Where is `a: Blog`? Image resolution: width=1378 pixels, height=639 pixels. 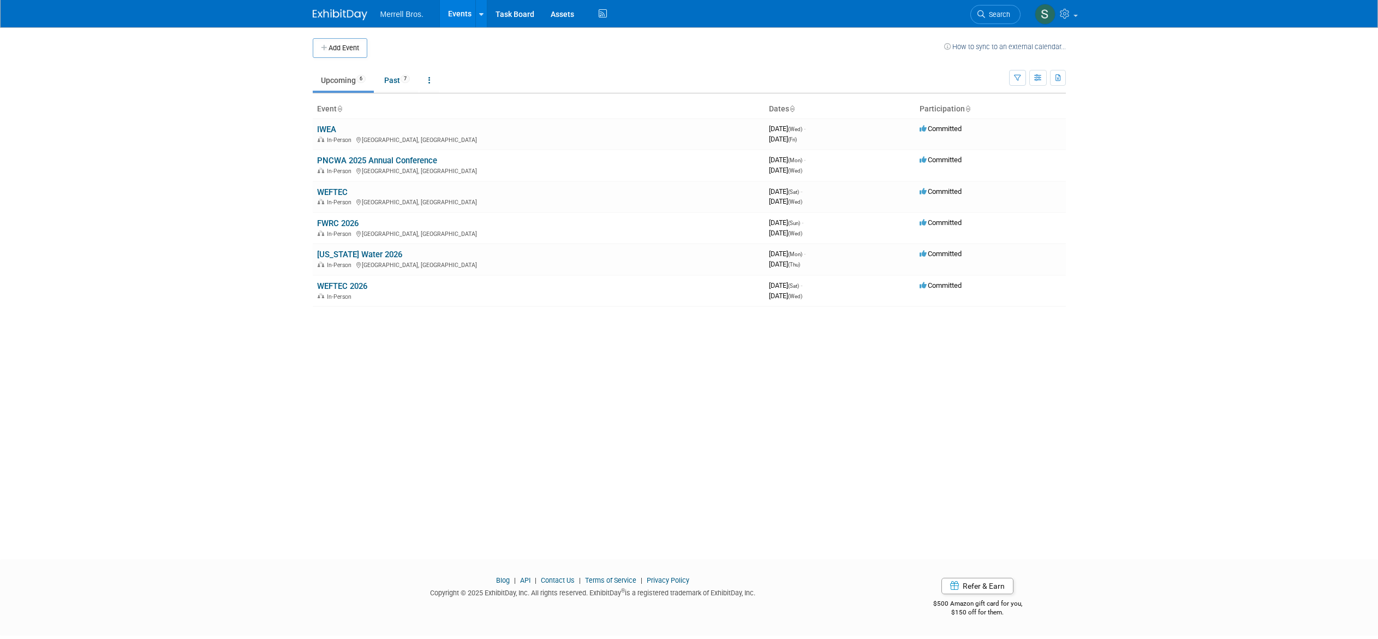 a: Blog is located at coordinates (503, 580).